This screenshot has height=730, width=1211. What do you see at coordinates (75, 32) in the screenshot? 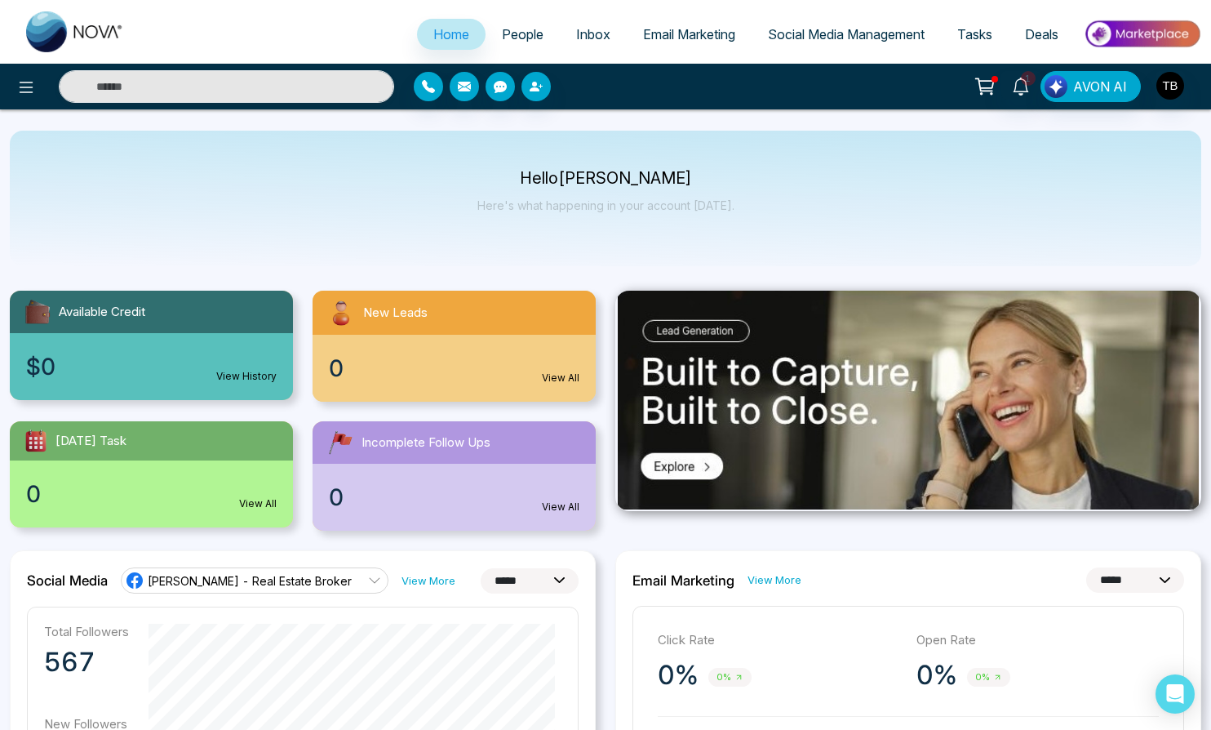
I see `img: Nova CRM Logo` at bounding box center [75, 32].